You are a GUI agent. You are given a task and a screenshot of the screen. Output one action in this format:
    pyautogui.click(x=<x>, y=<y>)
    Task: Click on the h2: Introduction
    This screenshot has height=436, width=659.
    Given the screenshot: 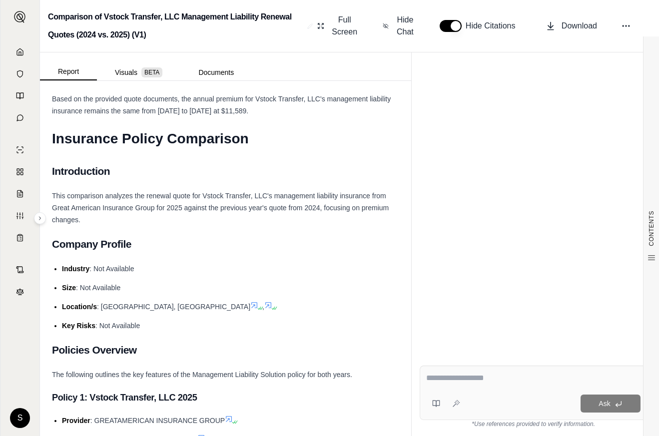 What is the action you would take?
    pyautogui.click(x=225, y=171)
    